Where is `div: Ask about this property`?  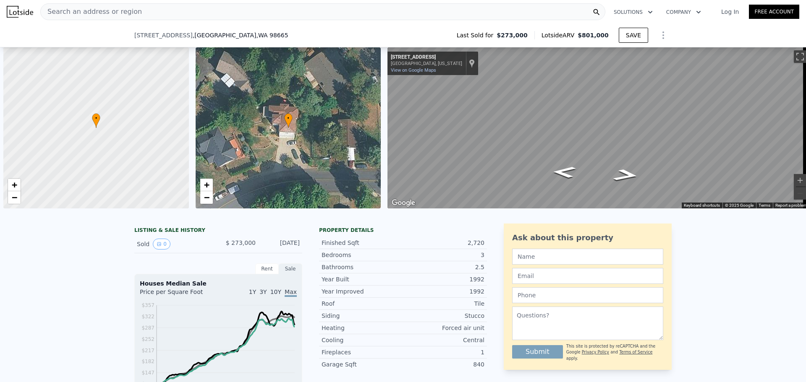
div: Ask about this property is located at coordinates (587, 238).